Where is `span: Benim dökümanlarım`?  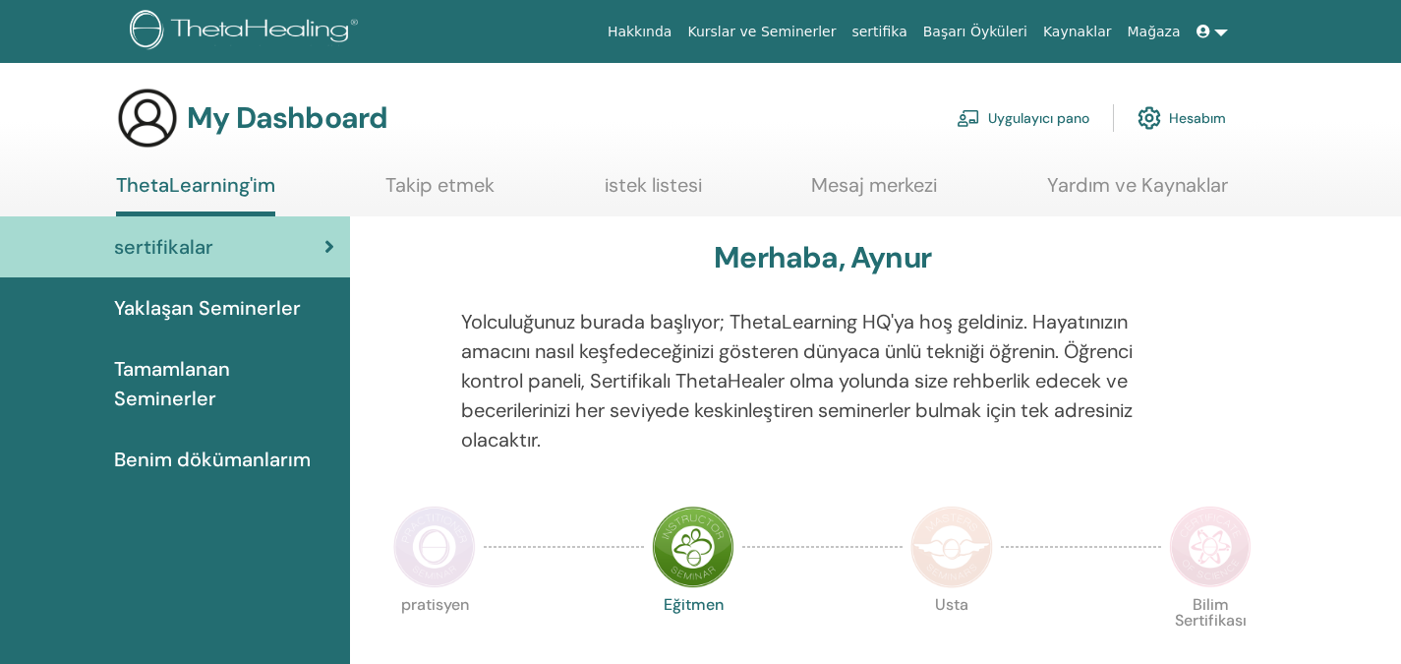 span: Benim dökümanlarım is located at coordinates (212, 459).